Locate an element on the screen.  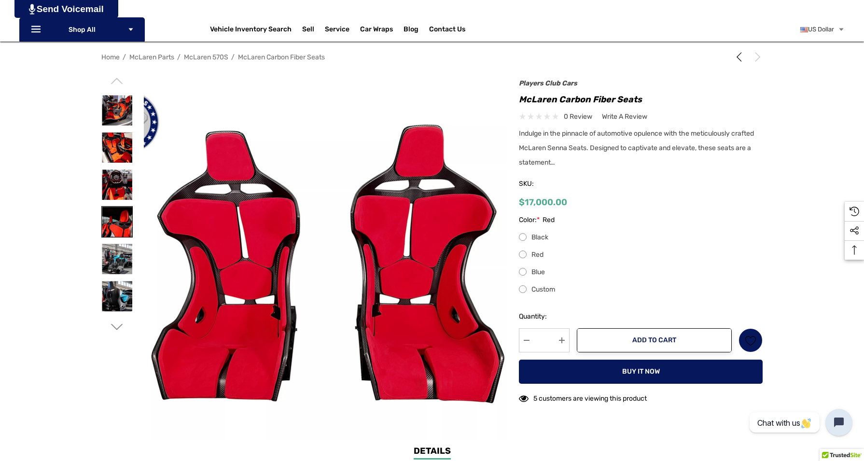
span: SKU: is located at coordinates (543, 184).